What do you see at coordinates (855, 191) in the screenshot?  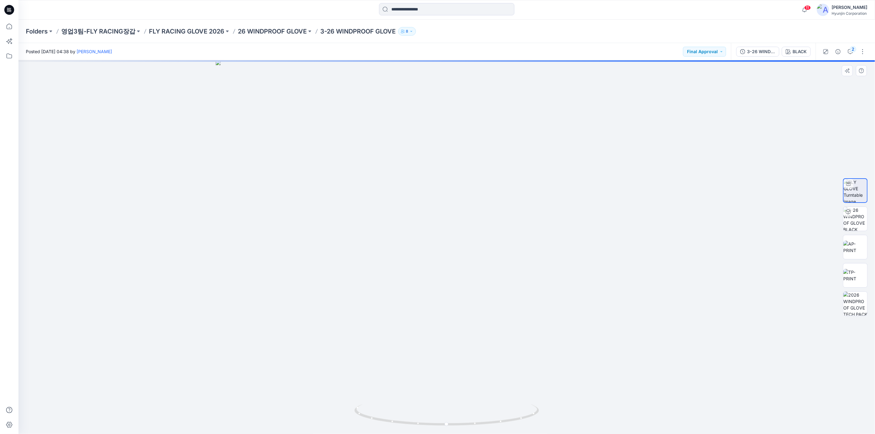 I see `img: FLY GLOVE Turntable image` at bounding box center [855, 191].